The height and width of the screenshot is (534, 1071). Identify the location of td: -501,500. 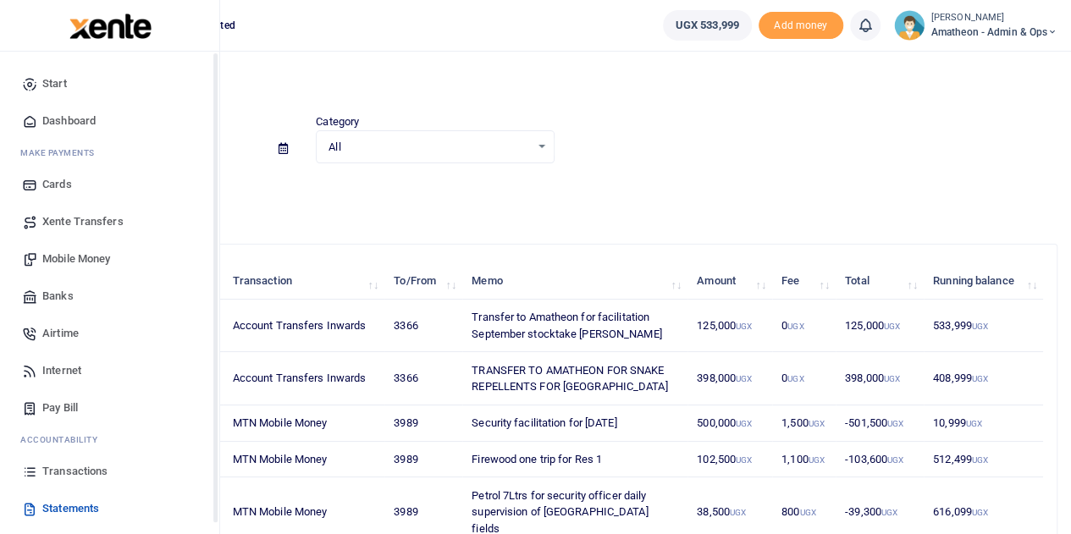
(879, 423).